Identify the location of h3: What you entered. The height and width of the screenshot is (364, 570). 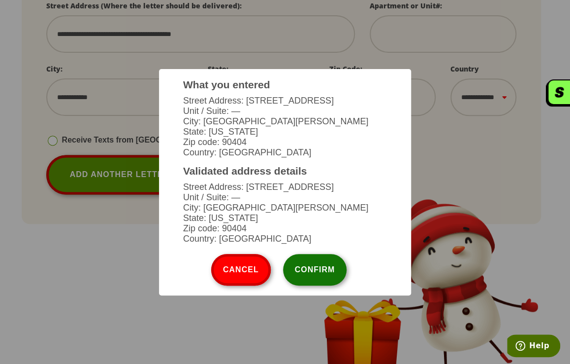
(285, 85).